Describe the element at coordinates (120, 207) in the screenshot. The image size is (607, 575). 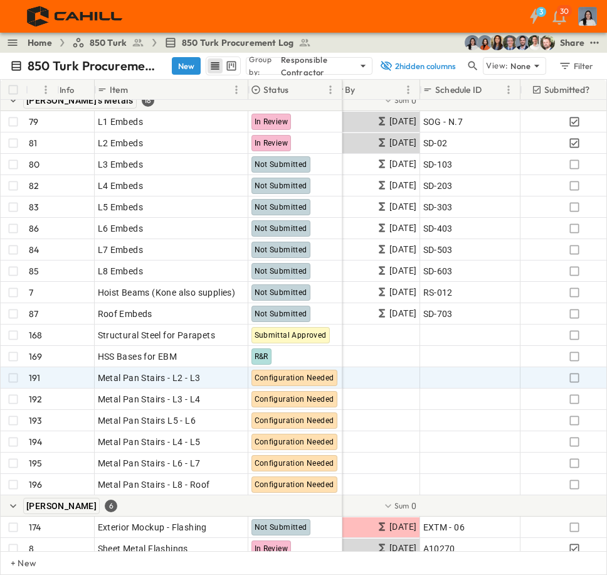
I see `span: L5 Embeds` at that location.